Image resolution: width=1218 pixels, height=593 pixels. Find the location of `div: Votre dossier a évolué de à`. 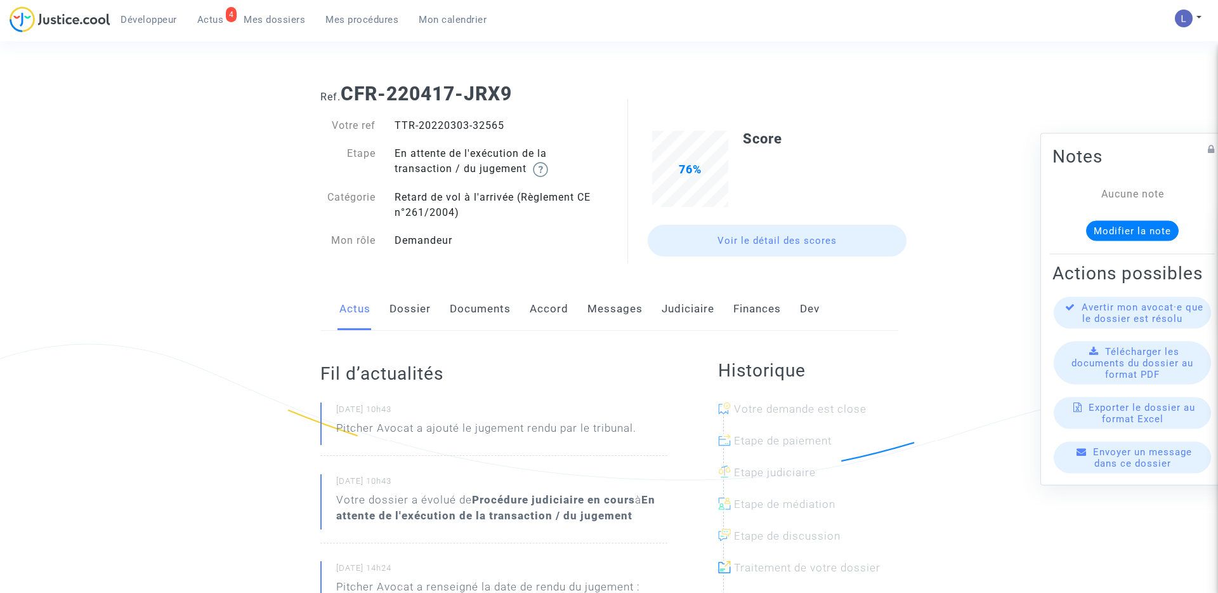

div: Votre dossier a évolué de à is located at coordinates (502, 507).